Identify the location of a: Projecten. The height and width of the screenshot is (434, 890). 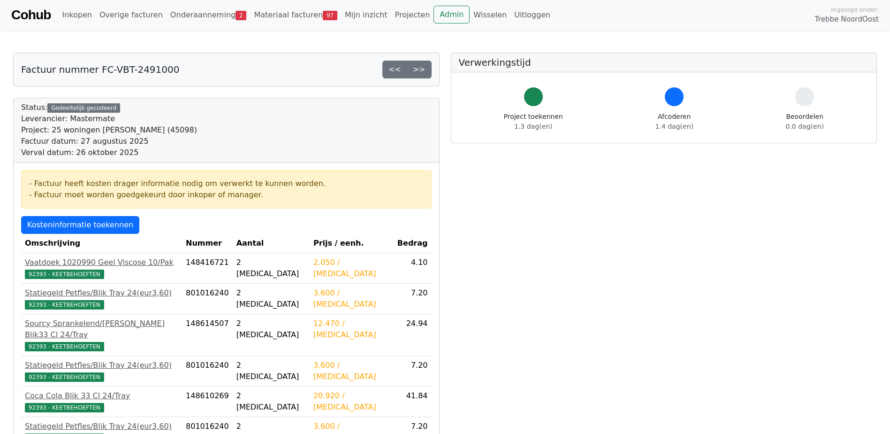
(412, 15).